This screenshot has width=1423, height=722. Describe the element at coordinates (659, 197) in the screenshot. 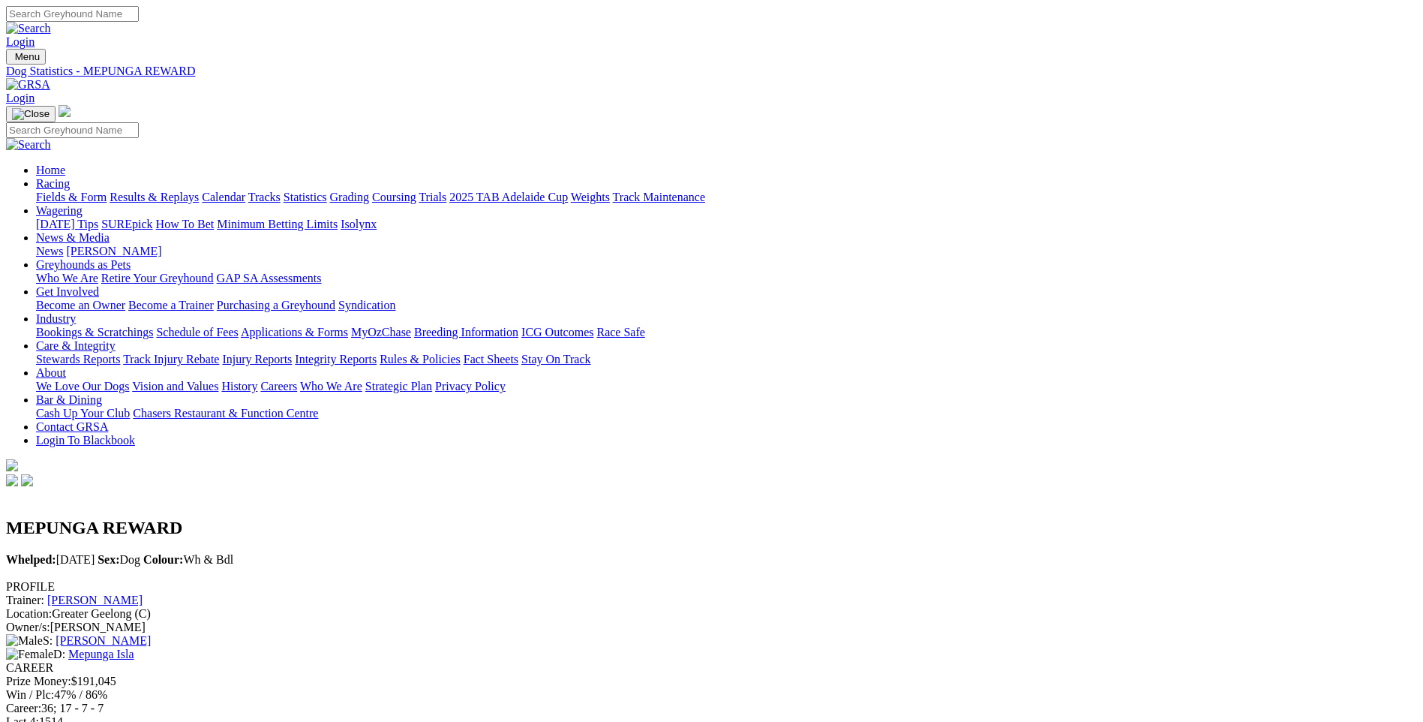

I see `a: Track Maintenance` at that location.